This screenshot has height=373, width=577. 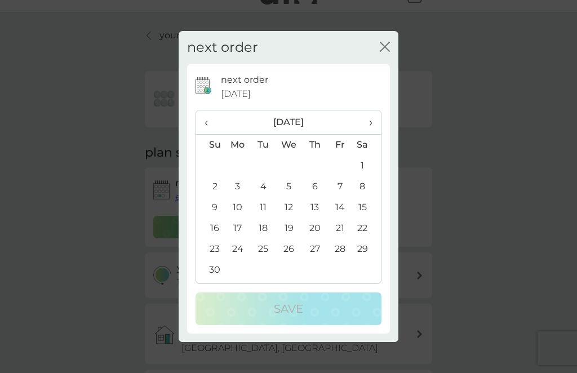 I want to click on td: 22, so click(x=367, y=228).